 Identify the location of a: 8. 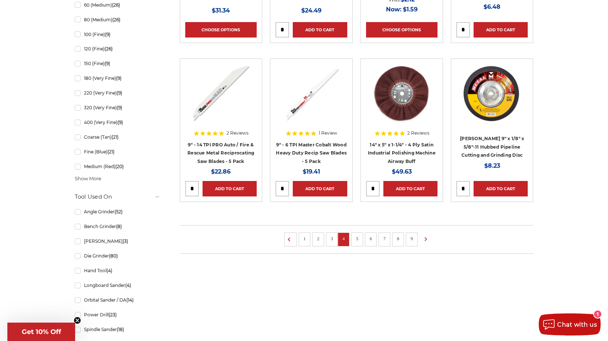
(398, 239).